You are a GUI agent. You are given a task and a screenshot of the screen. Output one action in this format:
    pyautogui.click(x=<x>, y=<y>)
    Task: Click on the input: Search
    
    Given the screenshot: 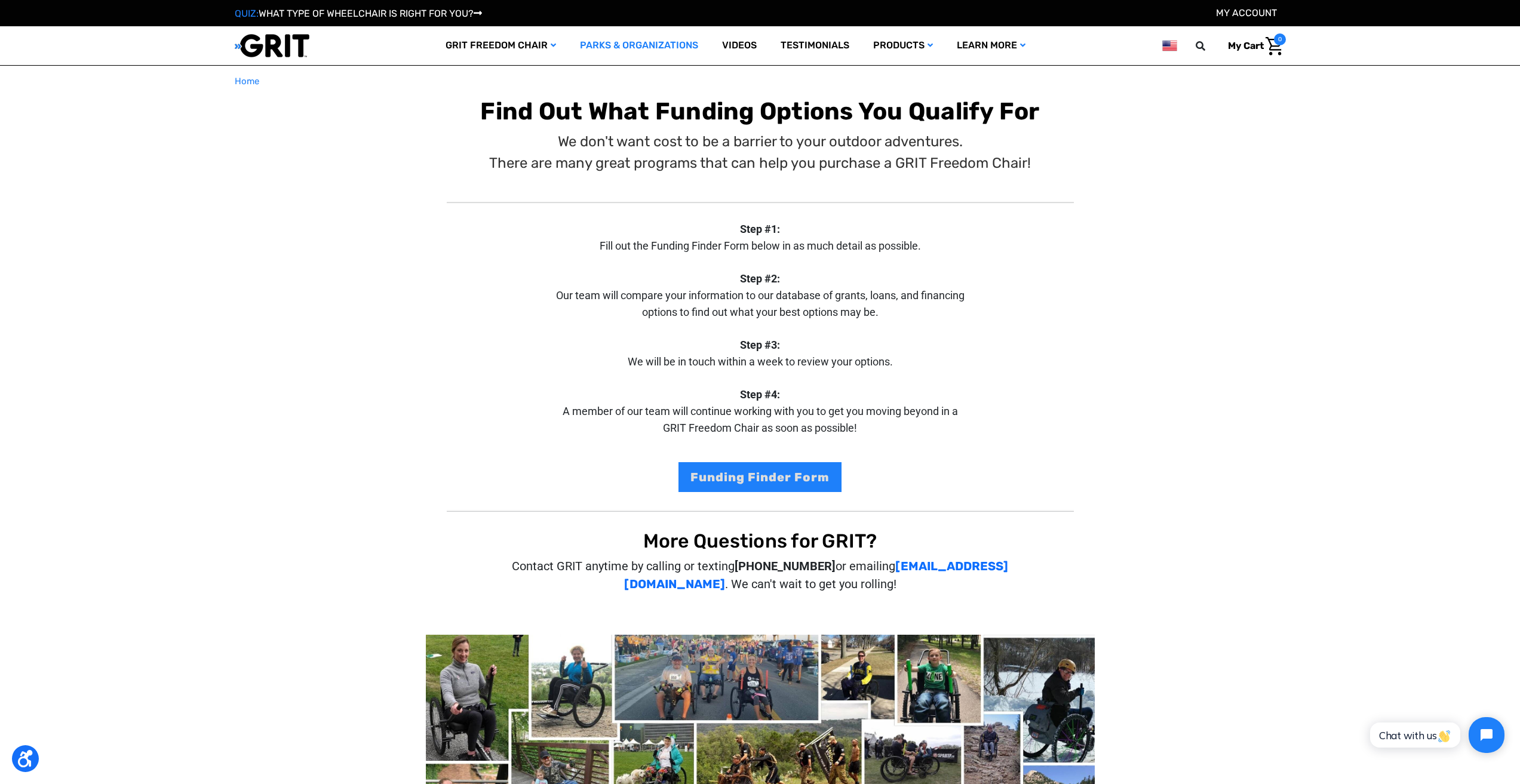 What is the action you would take?
    pyautogui.click(x=1211, y=46)
    